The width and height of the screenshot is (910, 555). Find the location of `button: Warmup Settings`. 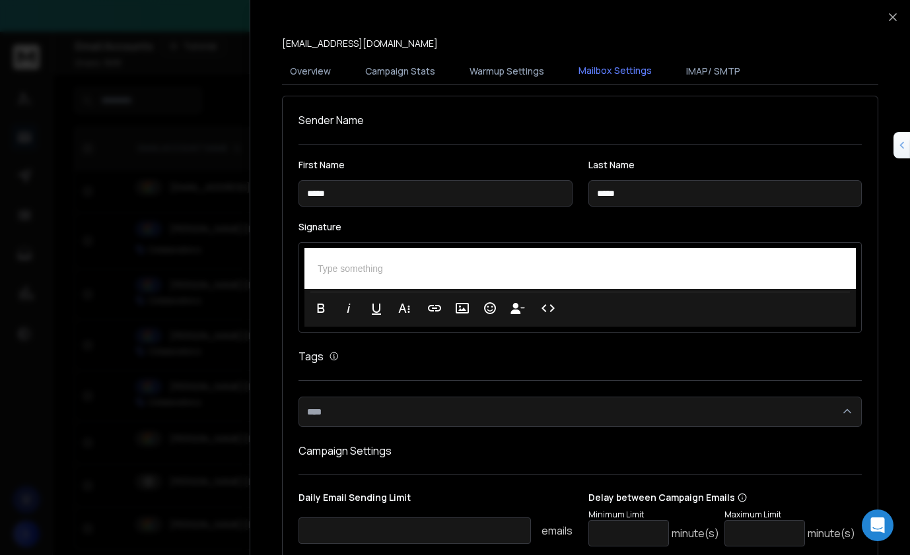

button: Warmup Settings is located at coordinates (506, 71).